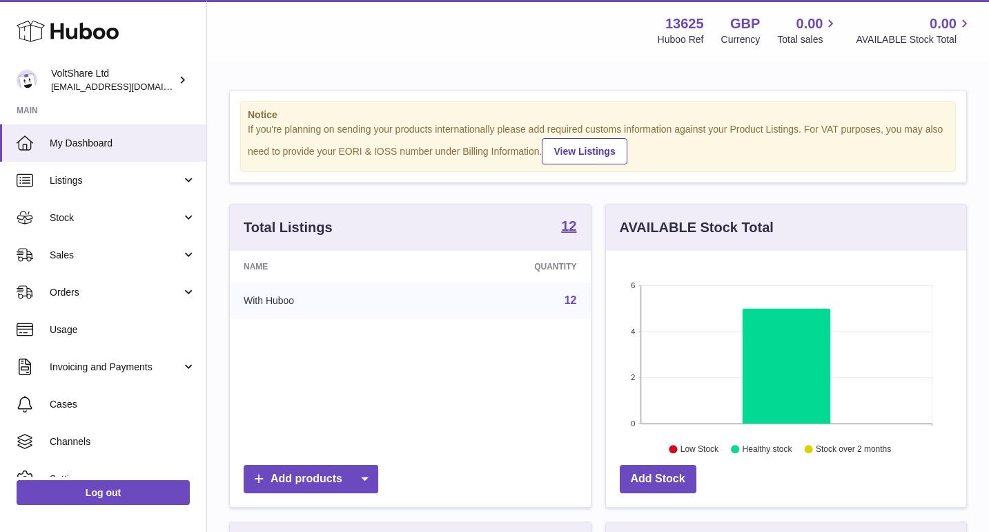 Image resolution: width=989 pixels, height=532 pixels. Describe the element at coordinates (808, 30) in the screenshot. I see `a: 0.00 Total sales` at that location.